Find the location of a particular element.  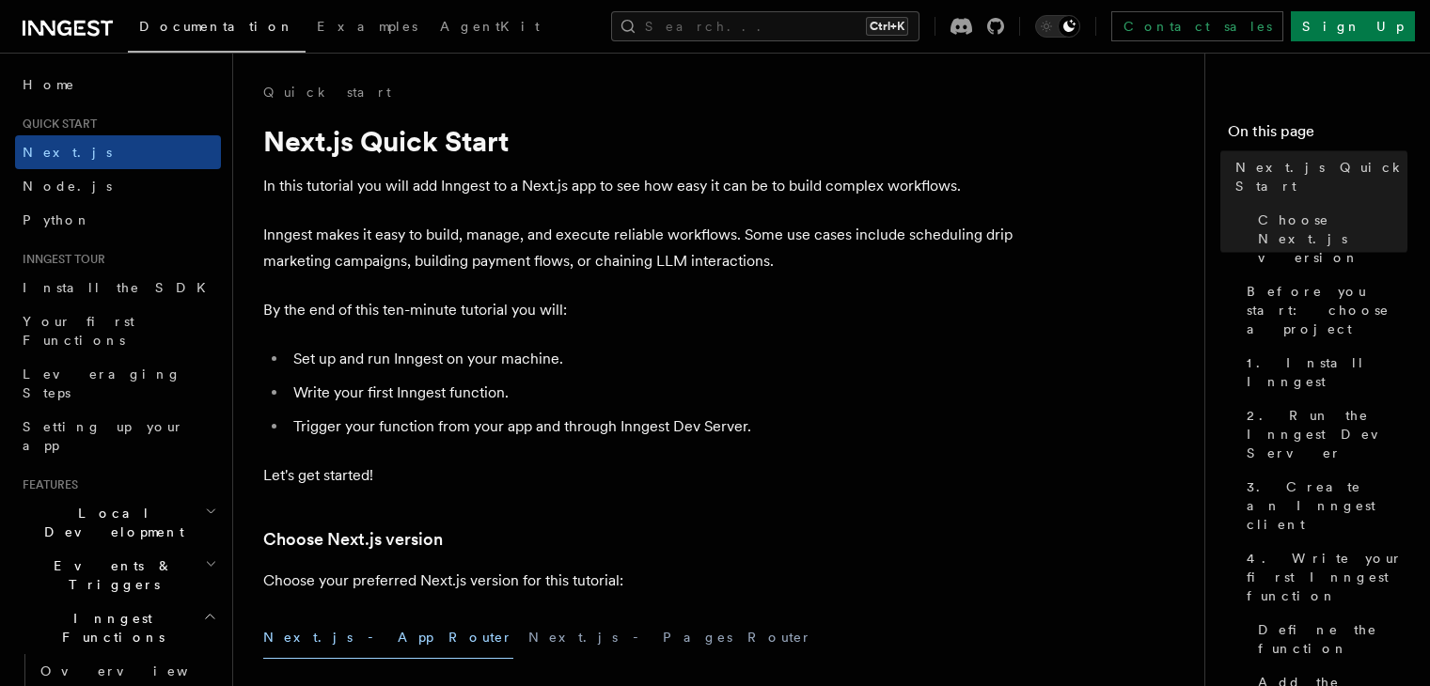

li: Set up and run Inngest on your machine. is located at coordinates (652, 359).